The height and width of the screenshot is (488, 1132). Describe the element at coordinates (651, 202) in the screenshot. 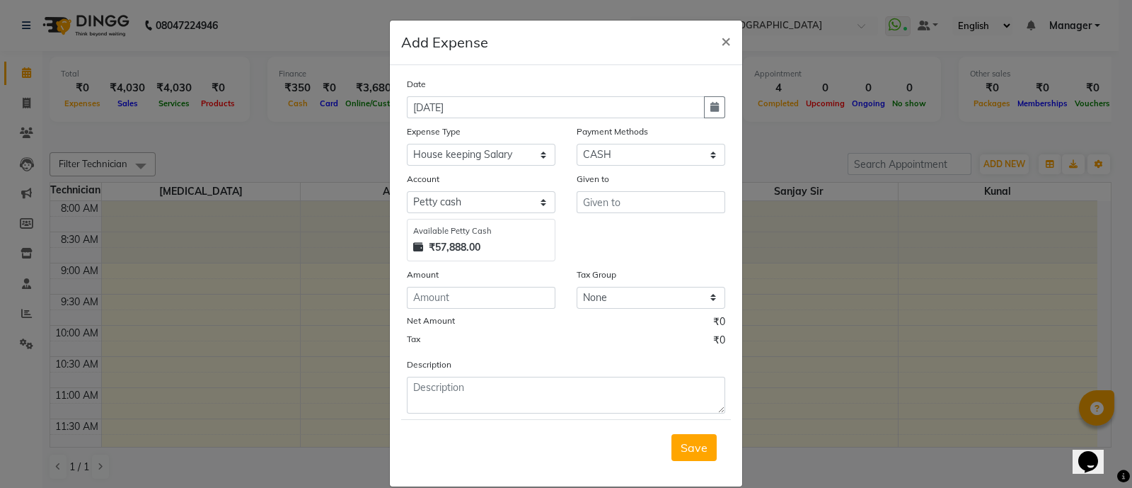

I see `input: Given to` at that location.